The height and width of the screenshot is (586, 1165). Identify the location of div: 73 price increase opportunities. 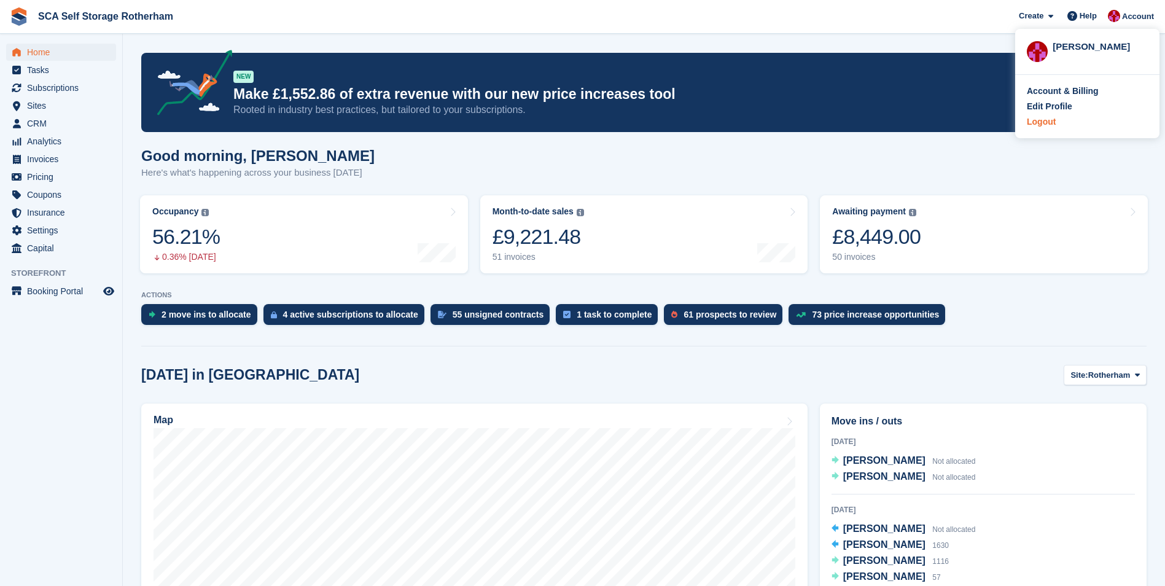
(875, 314).